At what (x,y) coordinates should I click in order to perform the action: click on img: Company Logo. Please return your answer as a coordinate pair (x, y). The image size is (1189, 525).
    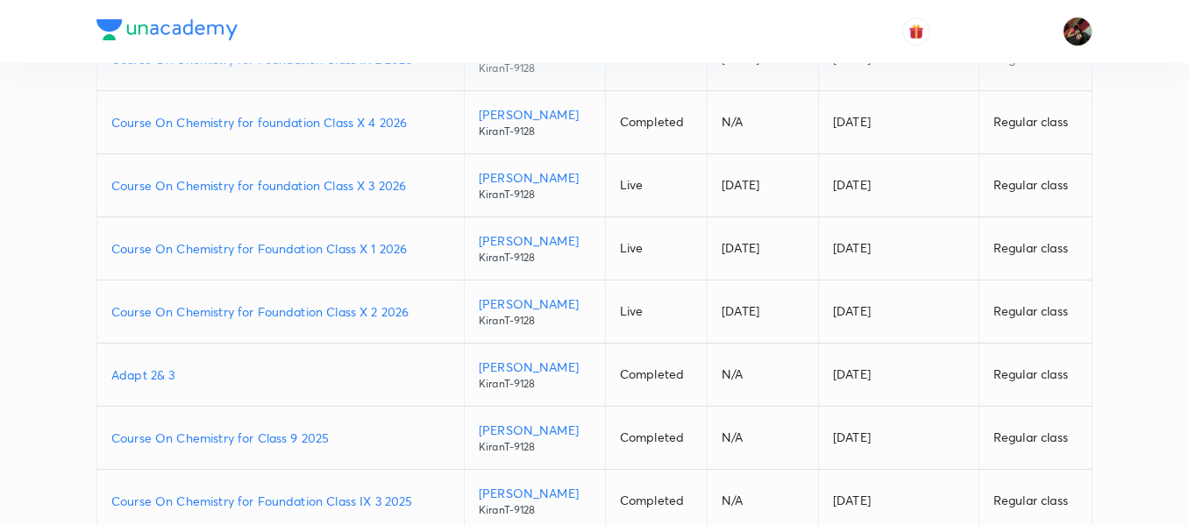
    Looking at the image, I should click on (167, 30).